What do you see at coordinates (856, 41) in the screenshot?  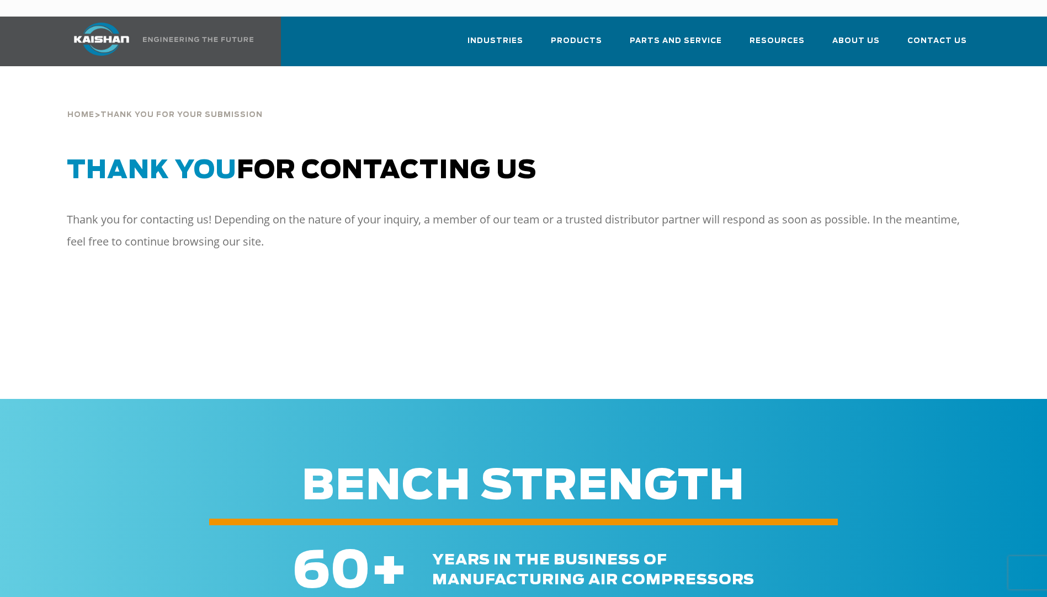 I see `span: About Us` at bounding box center [856, 41].